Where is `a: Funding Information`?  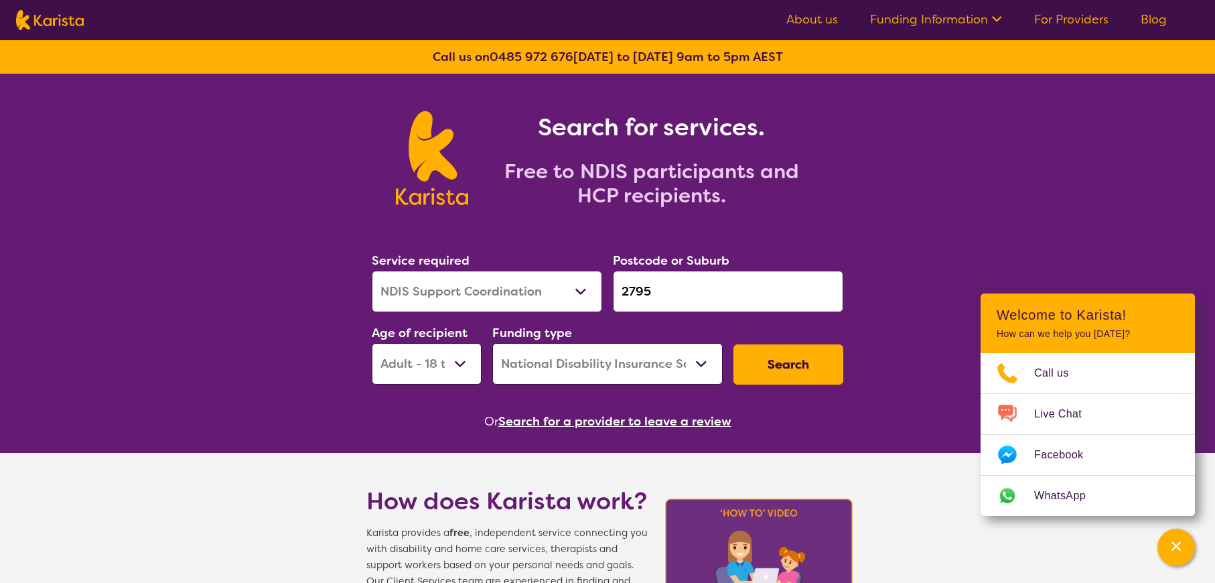
a: Funding Information is located at coordinates (936, 19).